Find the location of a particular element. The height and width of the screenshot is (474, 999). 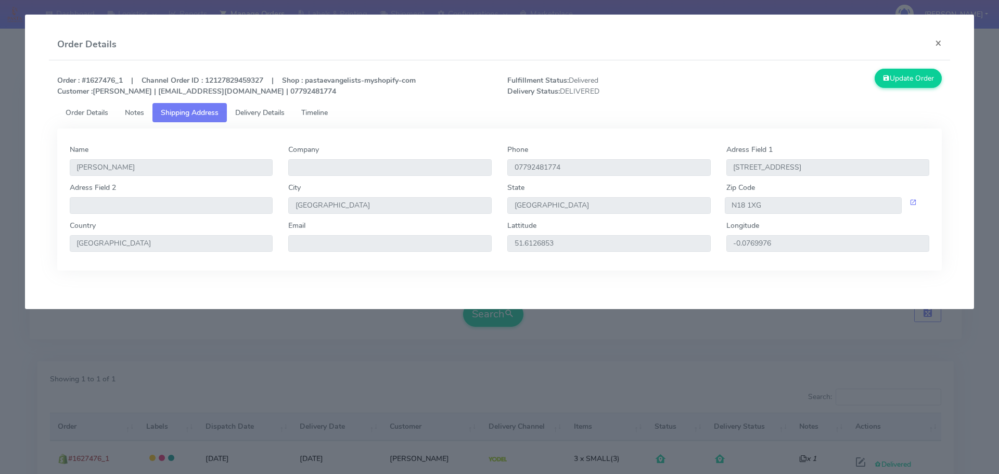

button: Update Order is located at coordinates (909, 78).